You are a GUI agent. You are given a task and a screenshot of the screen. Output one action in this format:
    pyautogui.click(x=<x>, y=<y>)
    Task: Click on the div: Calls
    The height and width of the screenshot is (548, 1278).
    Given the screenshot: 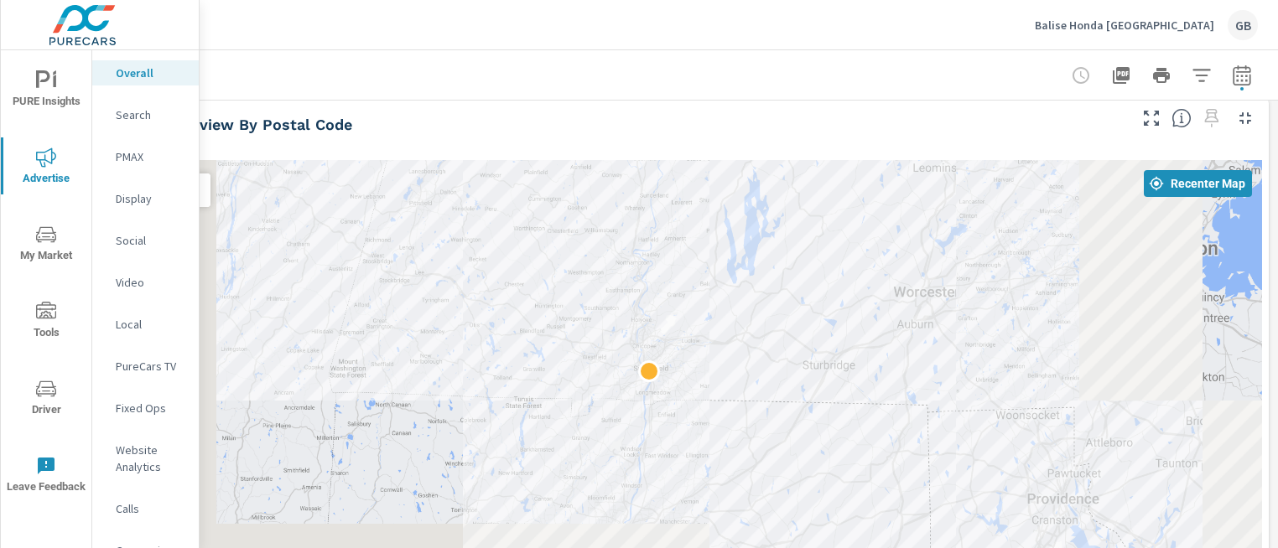 What is the action you would take?
    pyautogui.click(x=145, y=509)
    